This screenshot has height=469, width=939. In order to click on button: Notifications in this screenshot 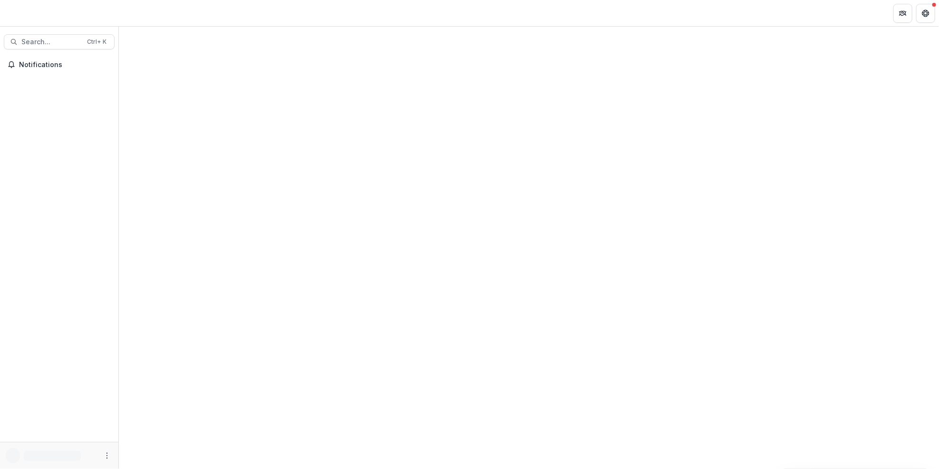, I will do `click(59, 65)`.